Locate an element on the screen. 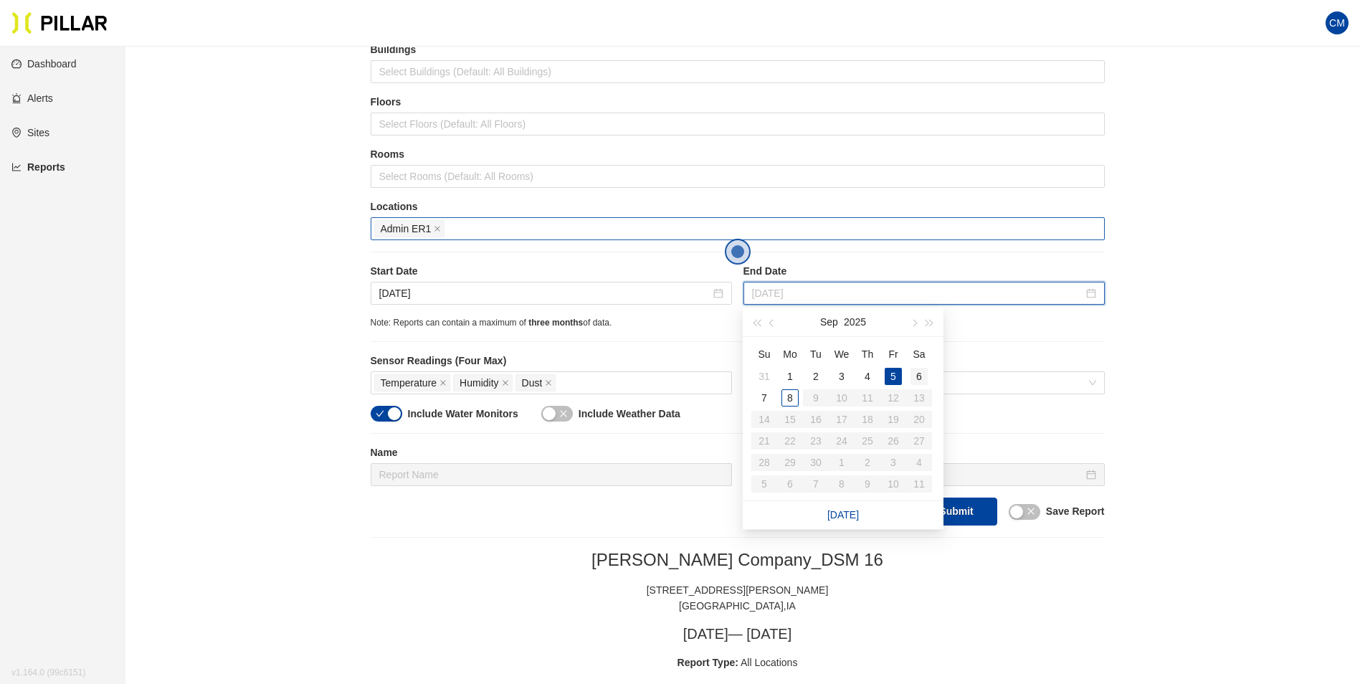  div: 1 is located at coordinates (790, 376).